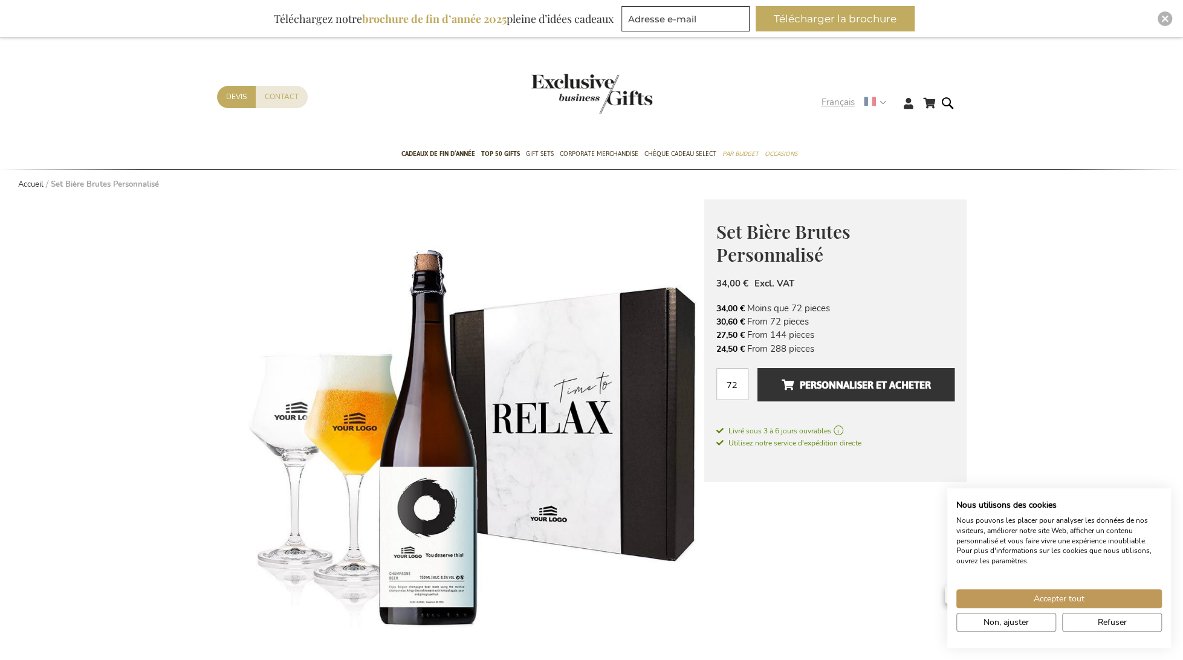 This screenshot has width=1183, height=660. What do you see at coordinates (858, 102) in the screenshot?
I see `div: Français` at bounding box center [858, 102].